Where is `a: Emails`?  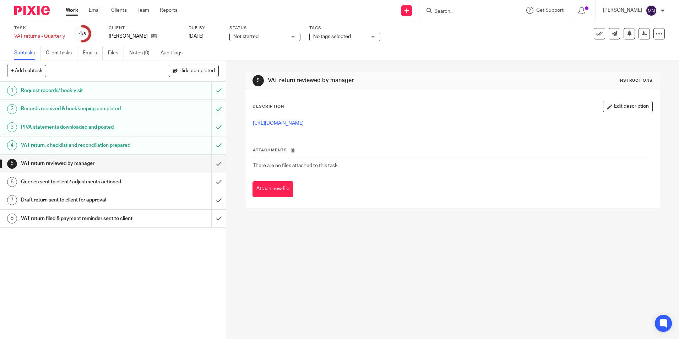
a: Emails is located at coordinates (93, 53).